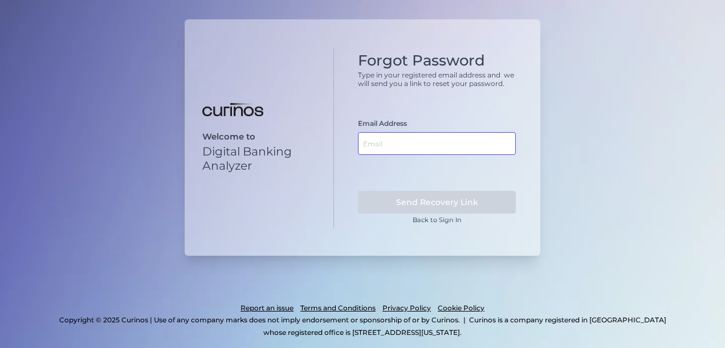  What do you see at coordinates (437, 60) in the screenshot?
I see `h1: Forgot Password` at bounding box center [437, 60].